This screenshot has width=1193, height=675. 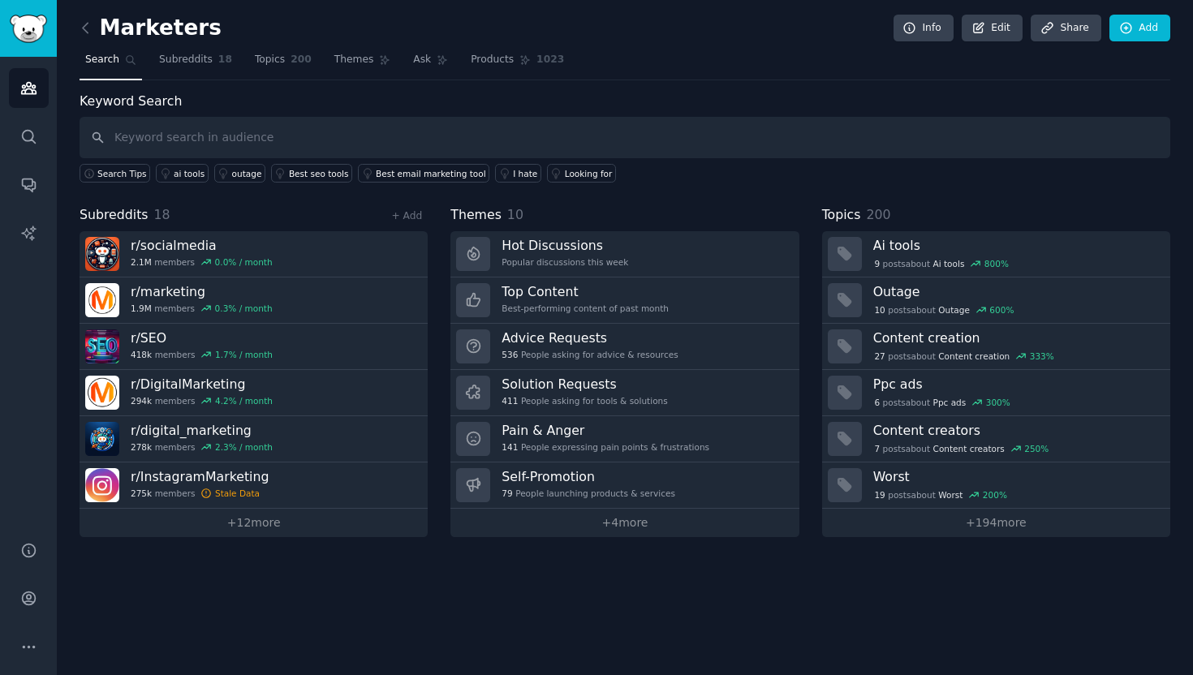 What do you see at coordinates (996, 300) in the screenshot?
I see `a: Outage10postsaboutOutage600%` at bounding box center [996, 300].